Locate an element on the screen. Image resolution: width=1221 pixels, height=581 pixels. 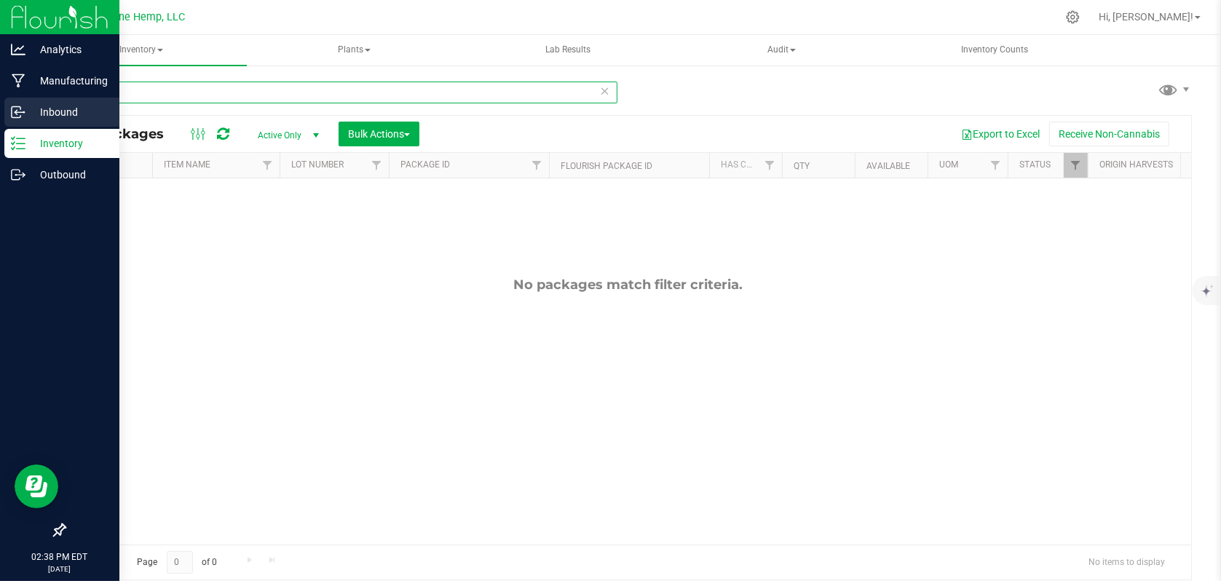
span: Plants is located at coordinates (354, 50).